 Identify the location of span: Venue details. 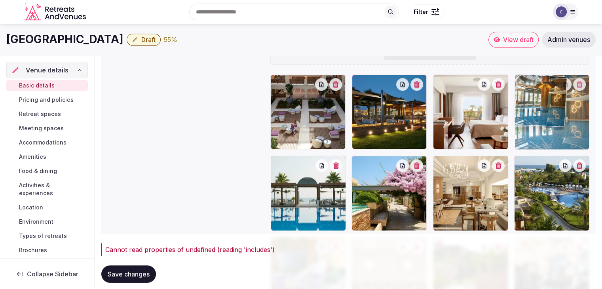
(47, 70).